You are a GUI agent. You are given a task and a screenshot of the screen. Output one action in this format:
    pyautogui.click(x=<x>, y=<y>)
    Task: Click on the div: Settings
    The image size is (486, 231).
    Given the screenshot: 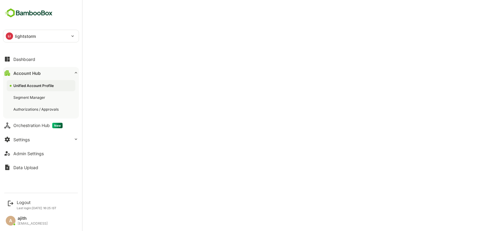 What is the action you would take?
    pyautogui.click(x=22, y=140)
    